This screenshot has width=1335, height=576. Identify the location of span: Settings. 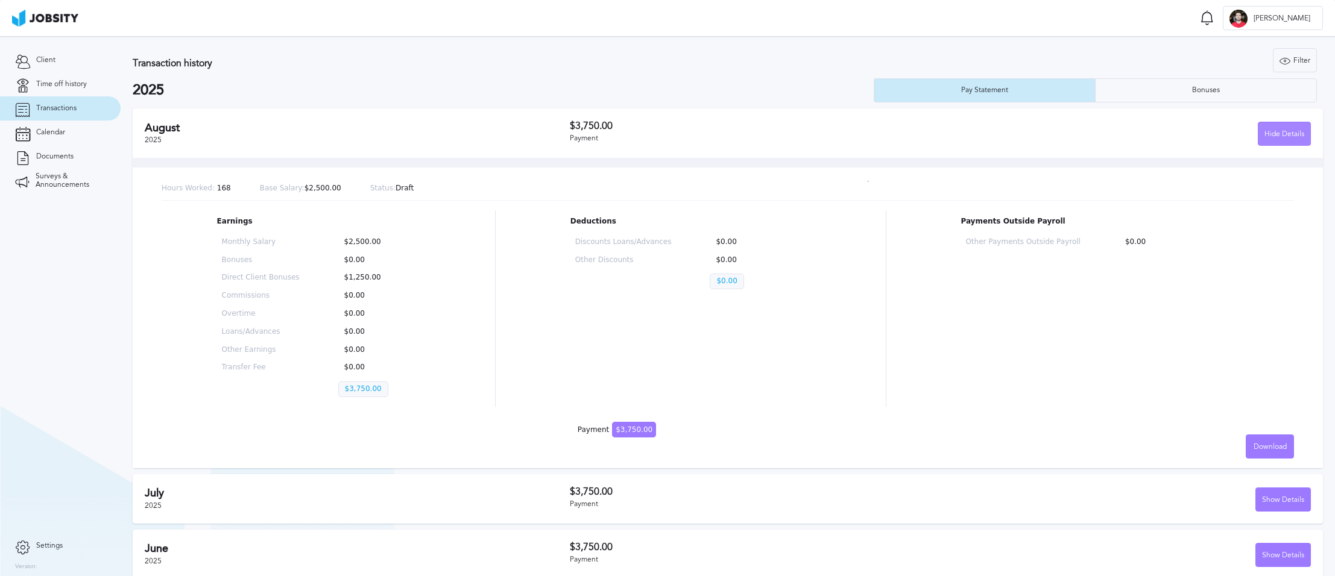
(49, 546).